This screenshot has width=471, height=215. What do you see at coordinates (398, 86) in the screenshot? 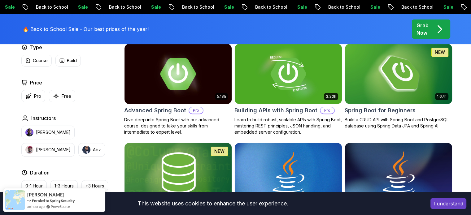
I see `a: Spring Boot for Beginners card1.67hNEWSpring Boot for BeginnersBuild a CRUD API with Spring Boot ...` at bounding box center [398, 86].